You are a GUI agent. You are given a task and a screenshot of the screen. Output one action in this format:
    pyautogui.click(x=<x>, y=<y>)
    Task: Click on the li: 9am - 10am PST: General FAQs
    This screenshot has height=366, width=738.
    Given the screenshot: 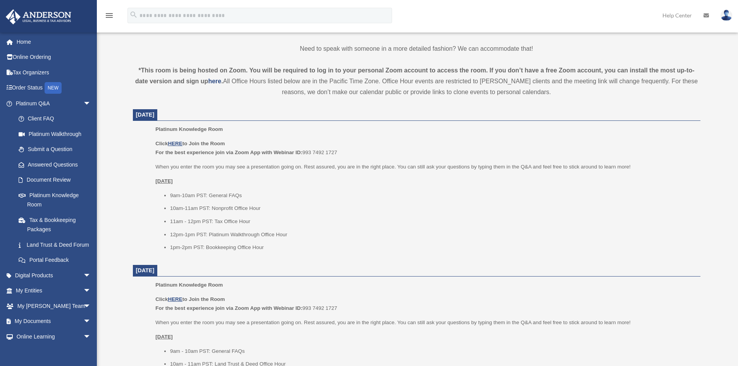 What is the action you would take?
    pyautogui.click(x=432, y=351)
    